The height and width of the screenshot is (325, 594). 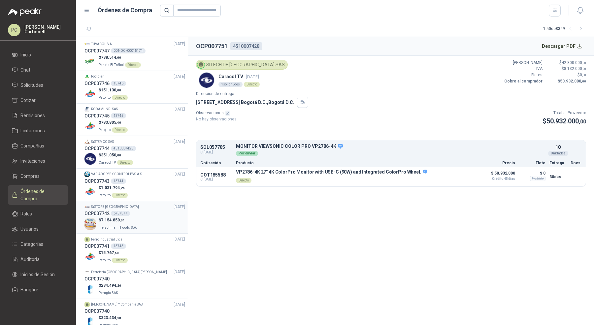 I want to click on h3: OCP007741, so click(x=97, y=246).